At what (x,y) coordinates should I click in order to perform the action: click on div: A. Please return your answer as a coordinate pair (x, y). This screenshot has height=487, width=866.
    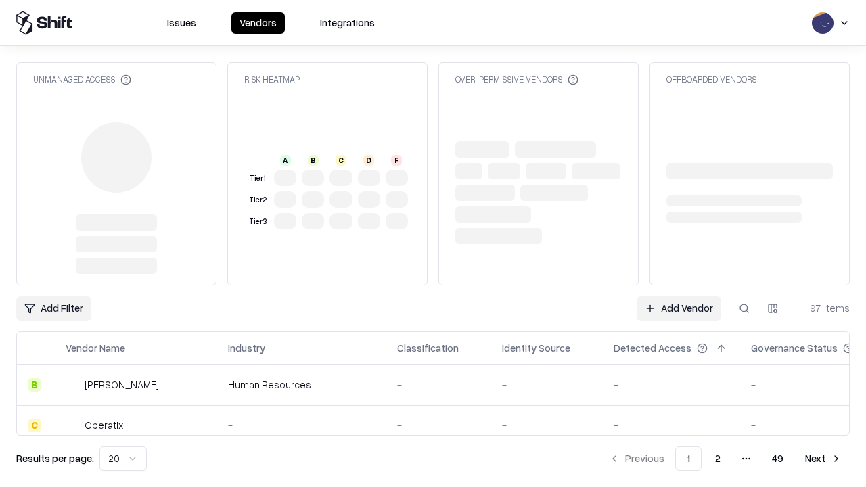
    Looking at the image, I should click on (286, 160).